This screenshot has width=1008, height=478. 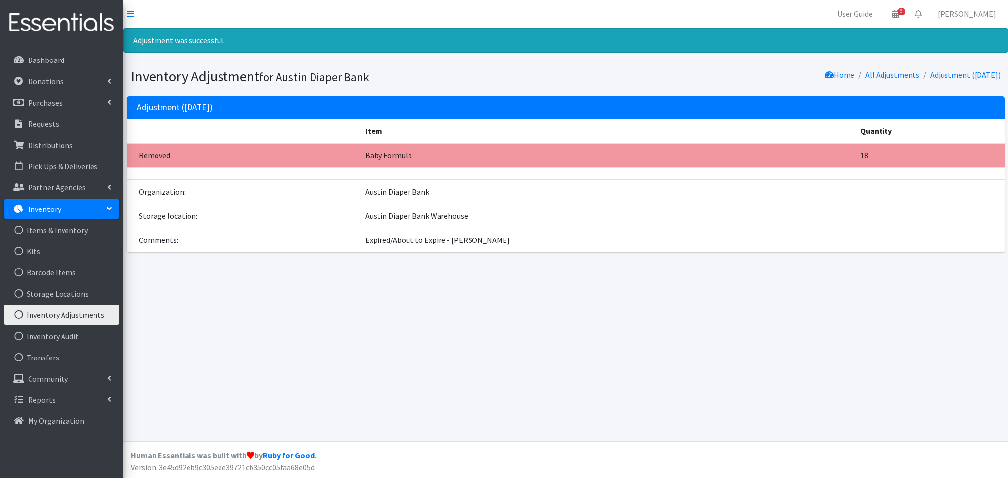 I want to click on a: Purchases, so click(x=62, y=103).